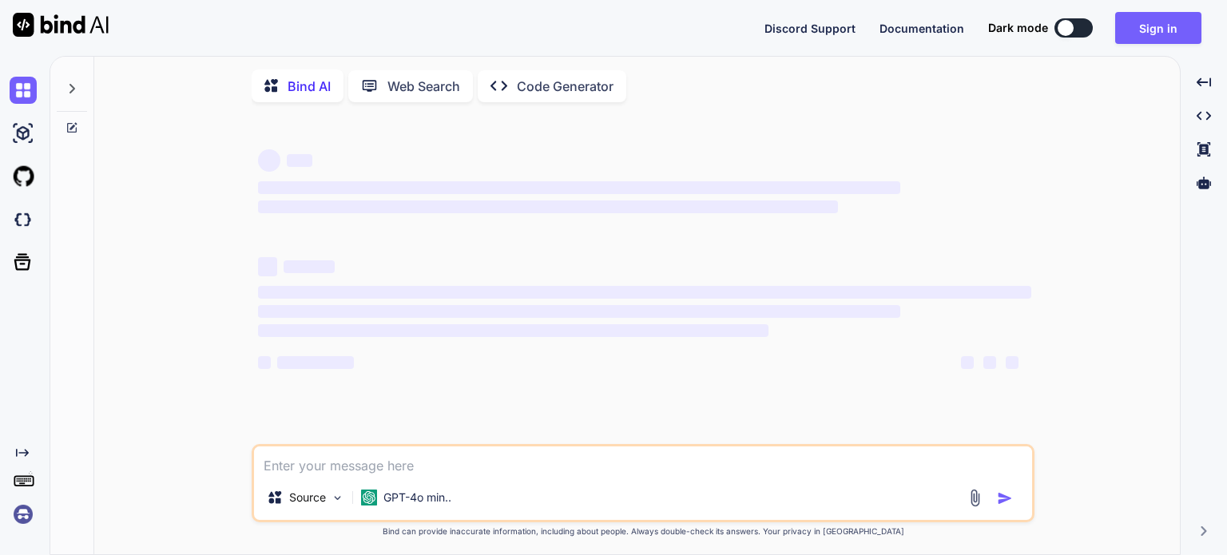 This screenshot has height=555, width=1227. I want to click on img: icon, so click(1005, 498).